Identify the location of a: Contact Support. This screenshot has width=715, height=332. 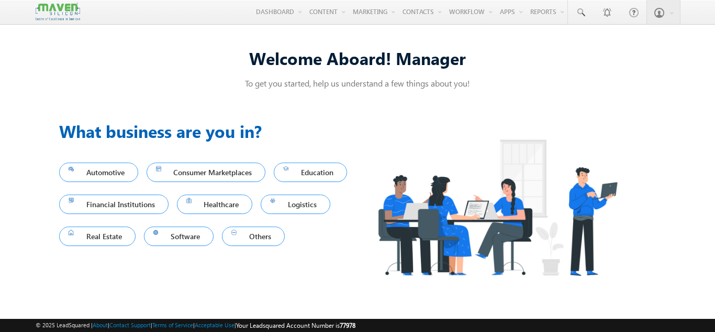
(130, 324).